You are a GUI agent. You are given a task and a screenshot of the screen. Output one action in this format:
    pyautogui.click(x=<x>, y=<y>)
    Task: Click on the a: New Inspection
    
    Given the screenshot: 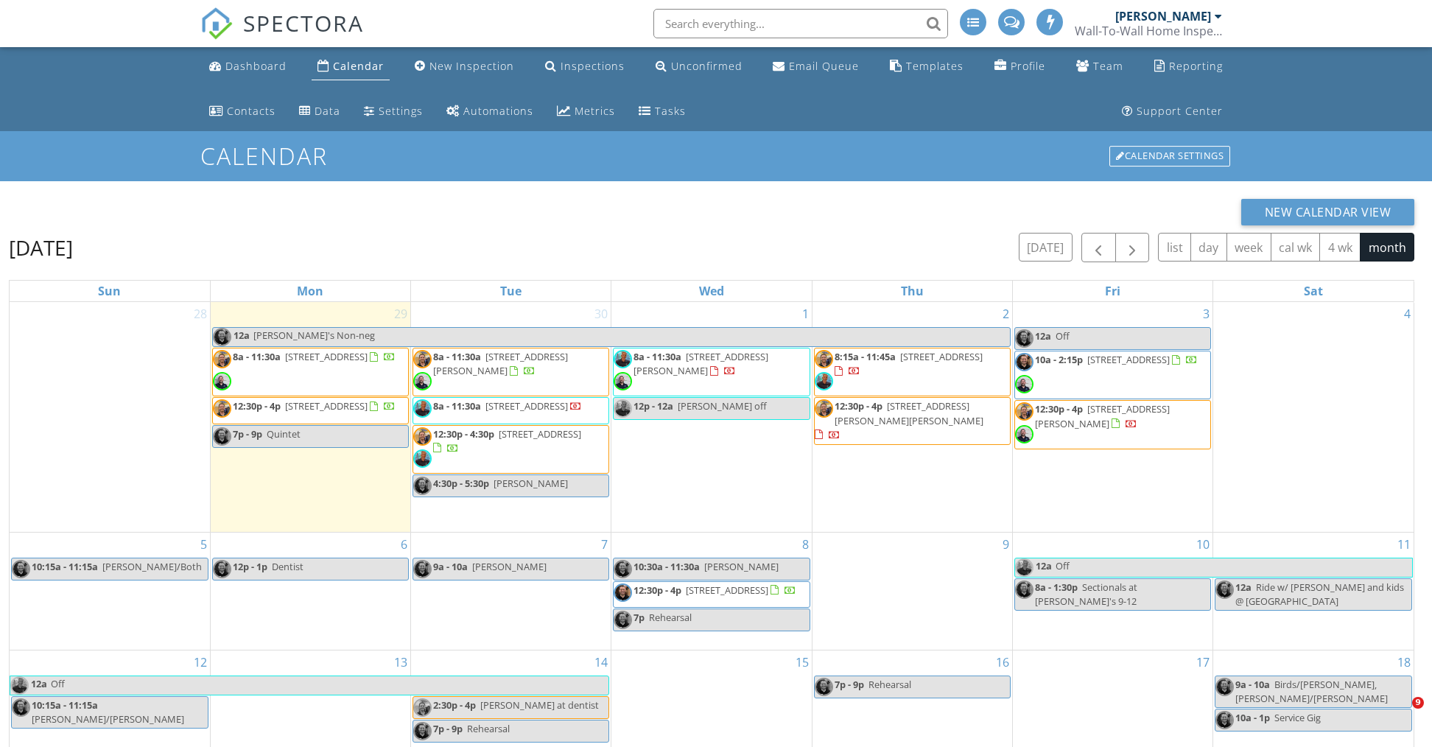 What is the action you would take?
    pyautogui.click(x=464, y=66)
    